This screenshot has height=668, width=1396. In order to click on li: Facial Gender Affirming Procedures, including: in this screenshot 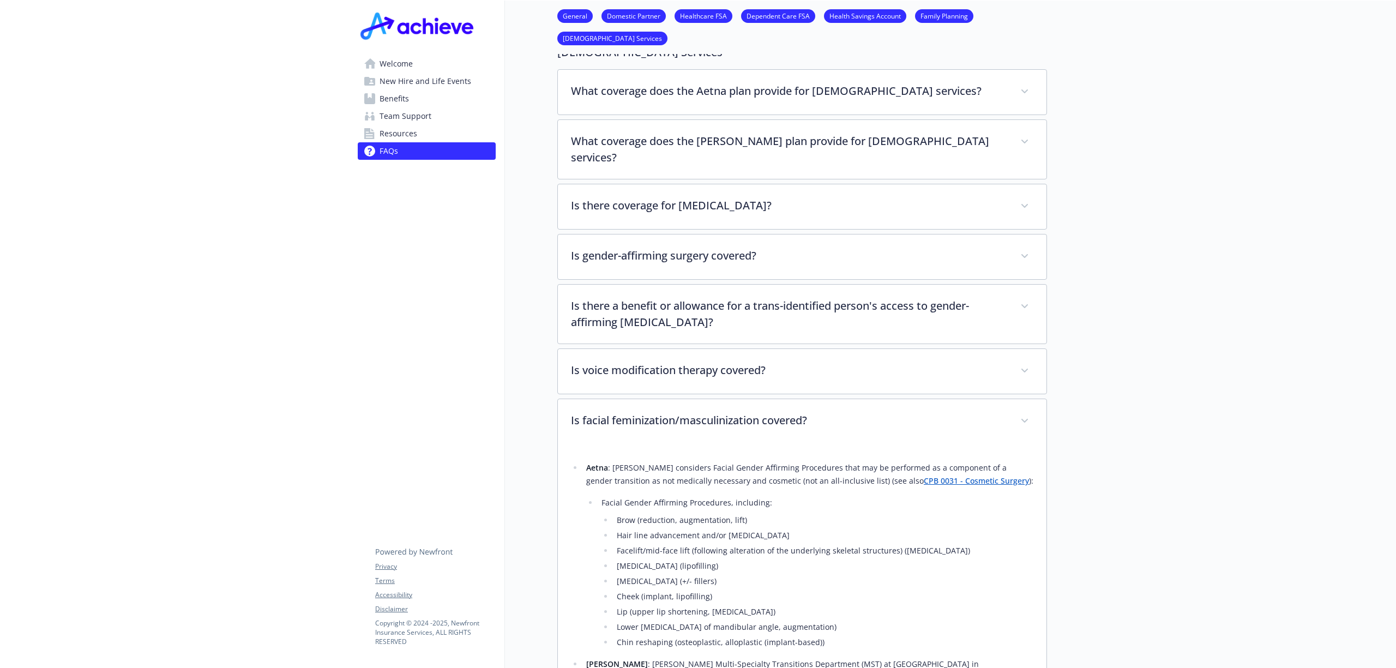, I will do `click(816, 573)`.